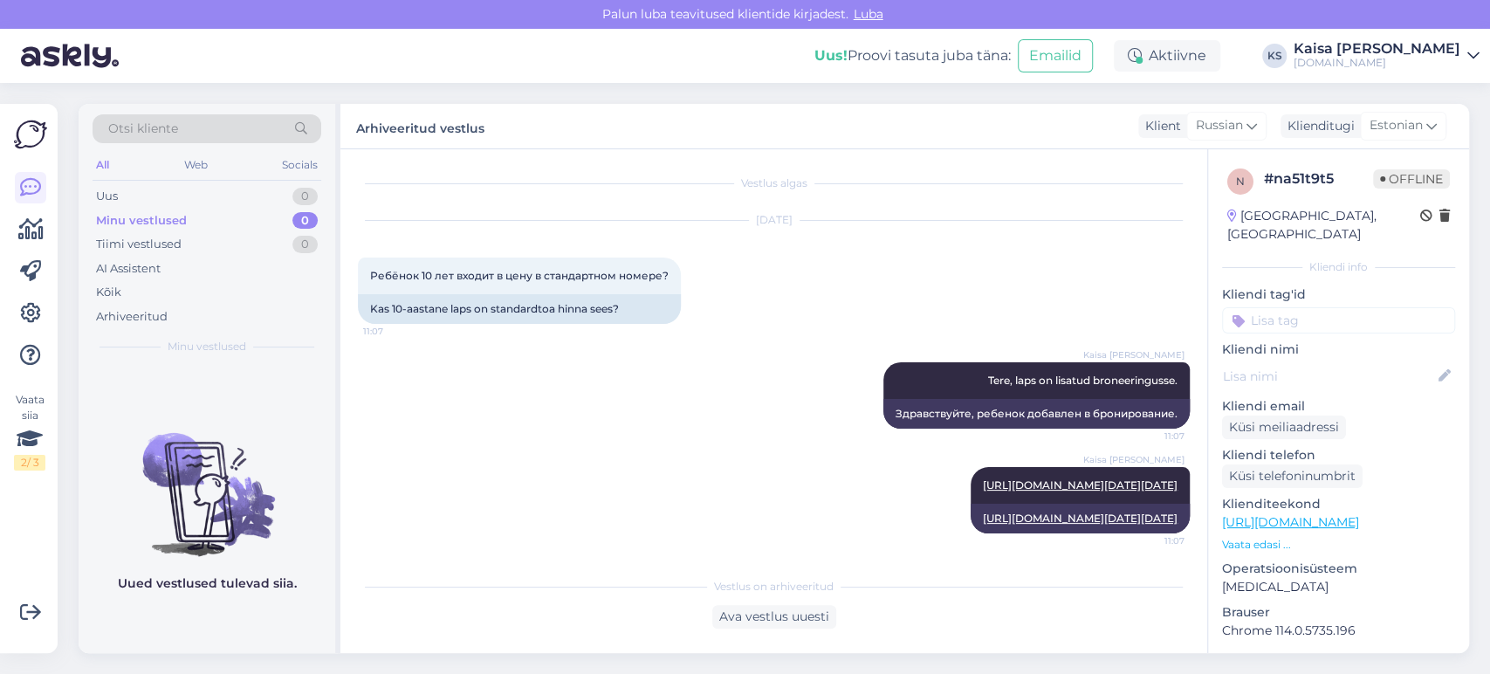 The width and height of the screenshot is (1490, 674). I want to click on div: Küsi meiliaadressi, so click(1284, 427).